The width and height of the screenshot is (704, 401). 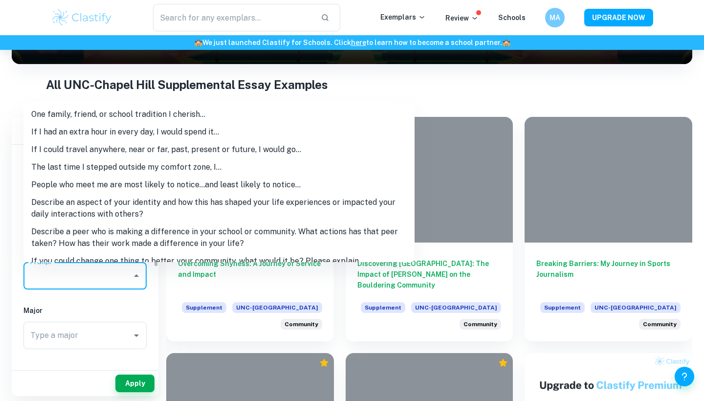 What do you see at coordinates (352, 43) in the screenshot?
I see `h6: We just launched Clastify for Schools. Click to learn how to become a school partner.` at bounding box center [352, 43].